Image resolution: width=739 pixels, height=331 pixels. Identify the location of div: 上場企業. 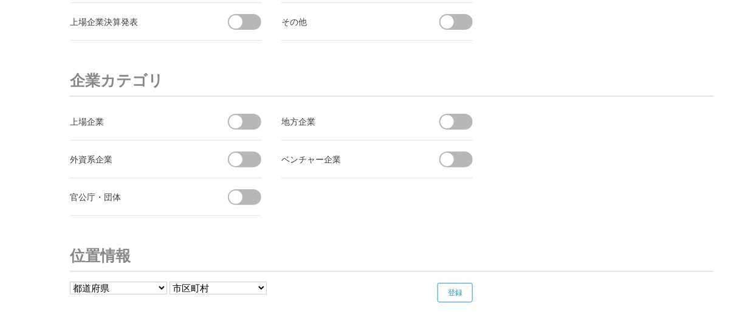
(138, 121).